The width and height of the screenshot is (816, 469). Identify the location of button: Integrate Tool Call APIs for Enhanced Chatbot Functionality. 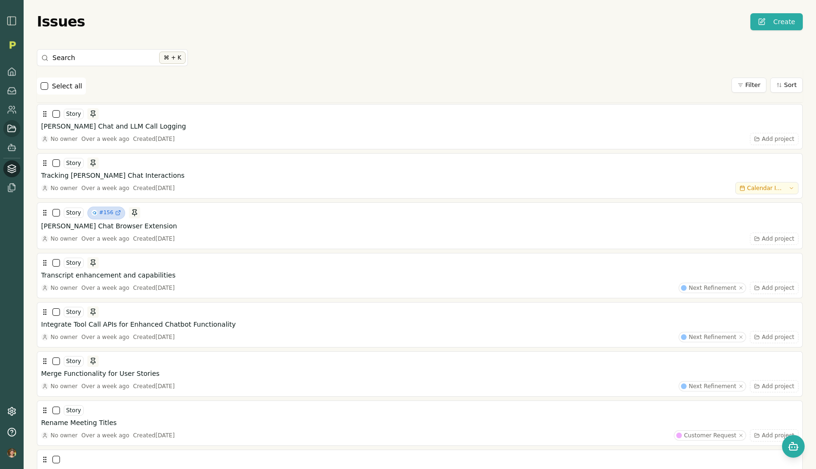
(420, 324).